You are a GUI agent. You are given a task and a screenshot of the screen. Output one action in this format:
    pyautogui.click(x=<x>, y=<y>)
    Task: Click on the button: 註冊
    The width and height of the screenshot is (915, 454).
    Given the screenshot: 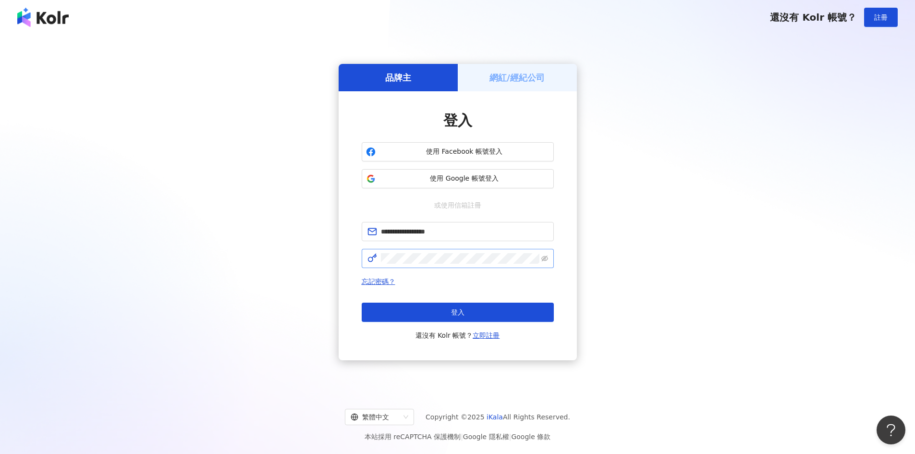 What is the action you would take?
    pyautogui.click(x=881, y=17)
    